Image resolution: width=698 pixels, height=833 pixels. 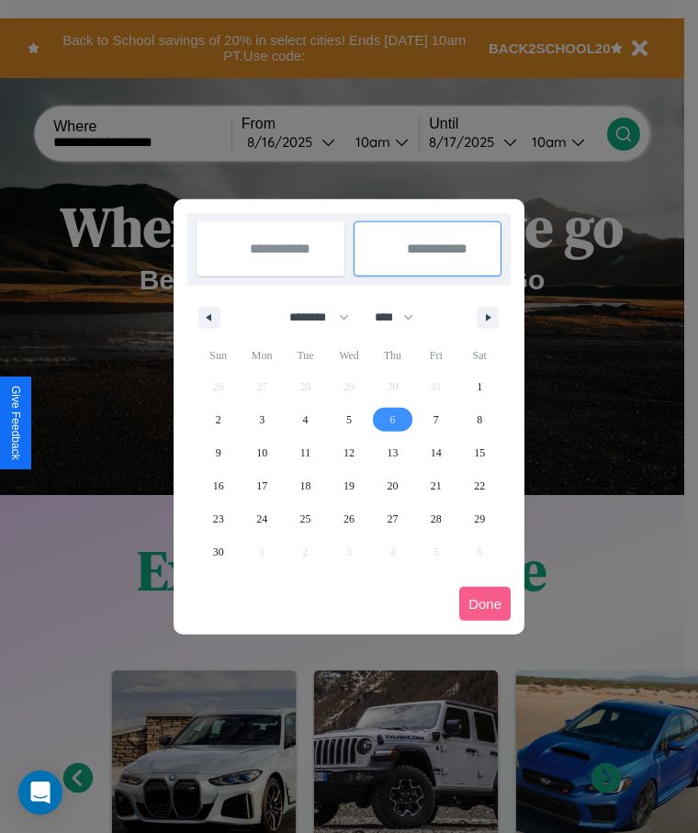 What do you see at coordinates (435, 420) in the screenshot?
I see `button: 7` at bounding box center [435, 420].